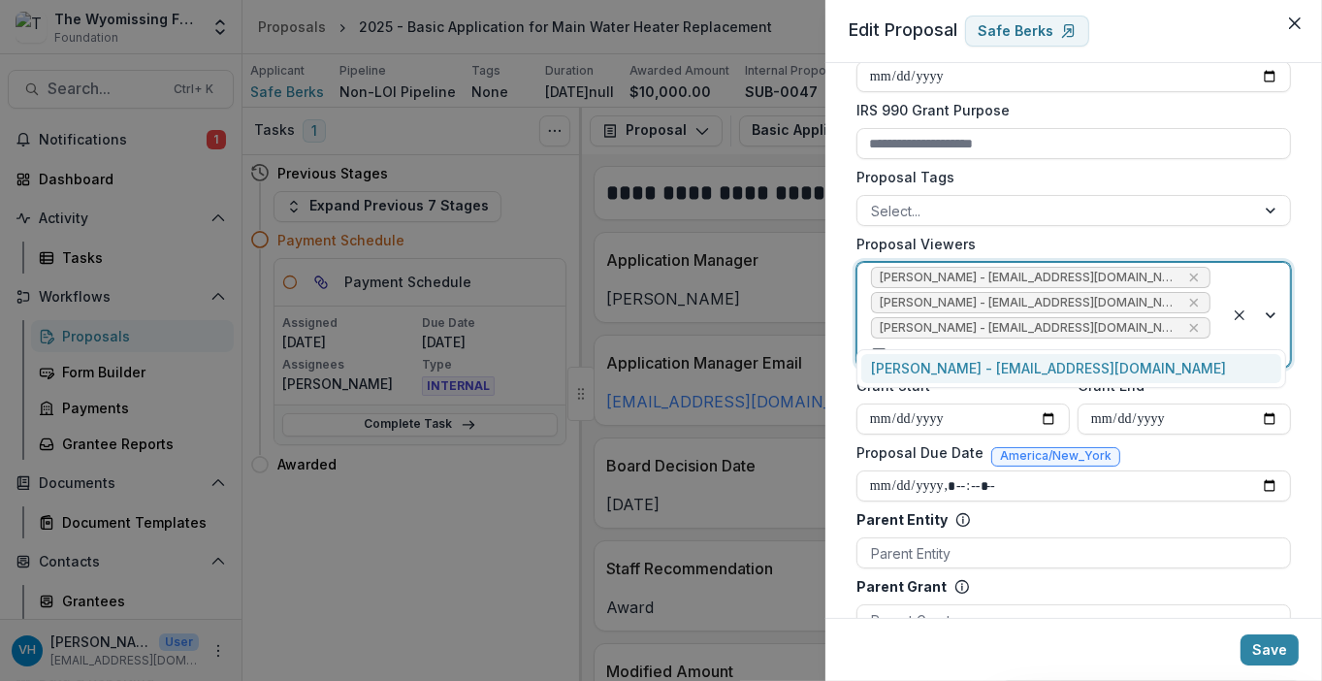  Describe the element at coordinates (1068, 243) in the screenshot. I see `label: Proposal Viewers` at that location.